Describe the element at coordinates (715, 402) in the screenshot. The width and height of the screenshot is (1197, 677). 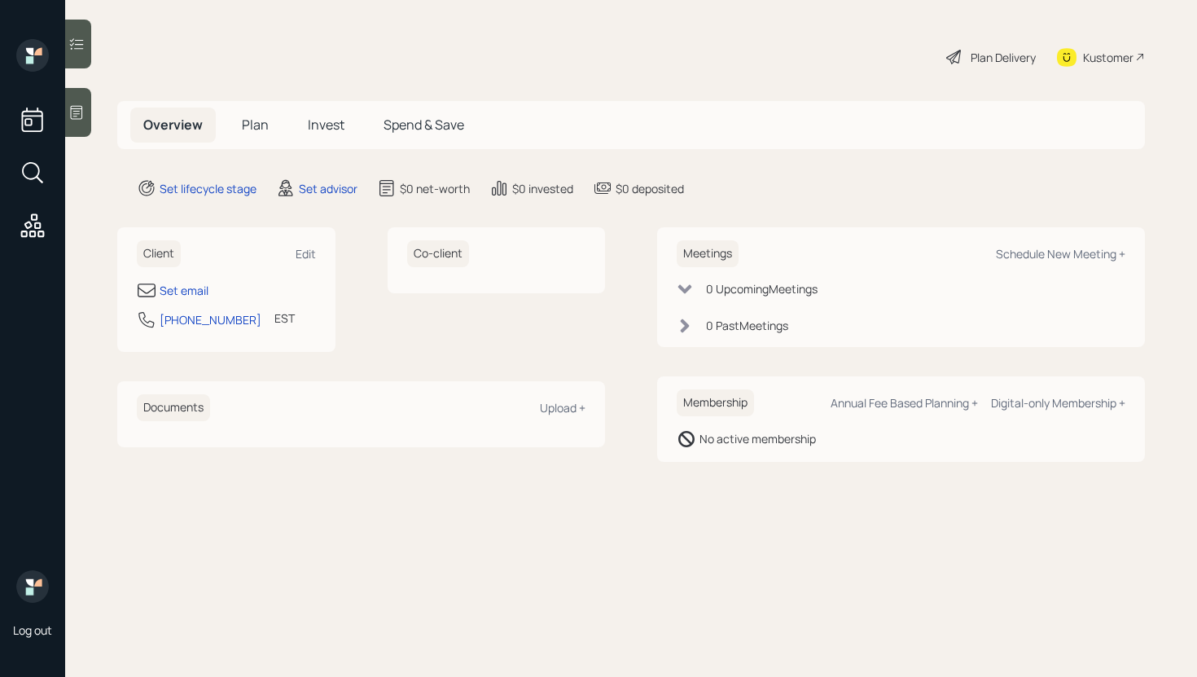
I see `h6: Membership` at that location.